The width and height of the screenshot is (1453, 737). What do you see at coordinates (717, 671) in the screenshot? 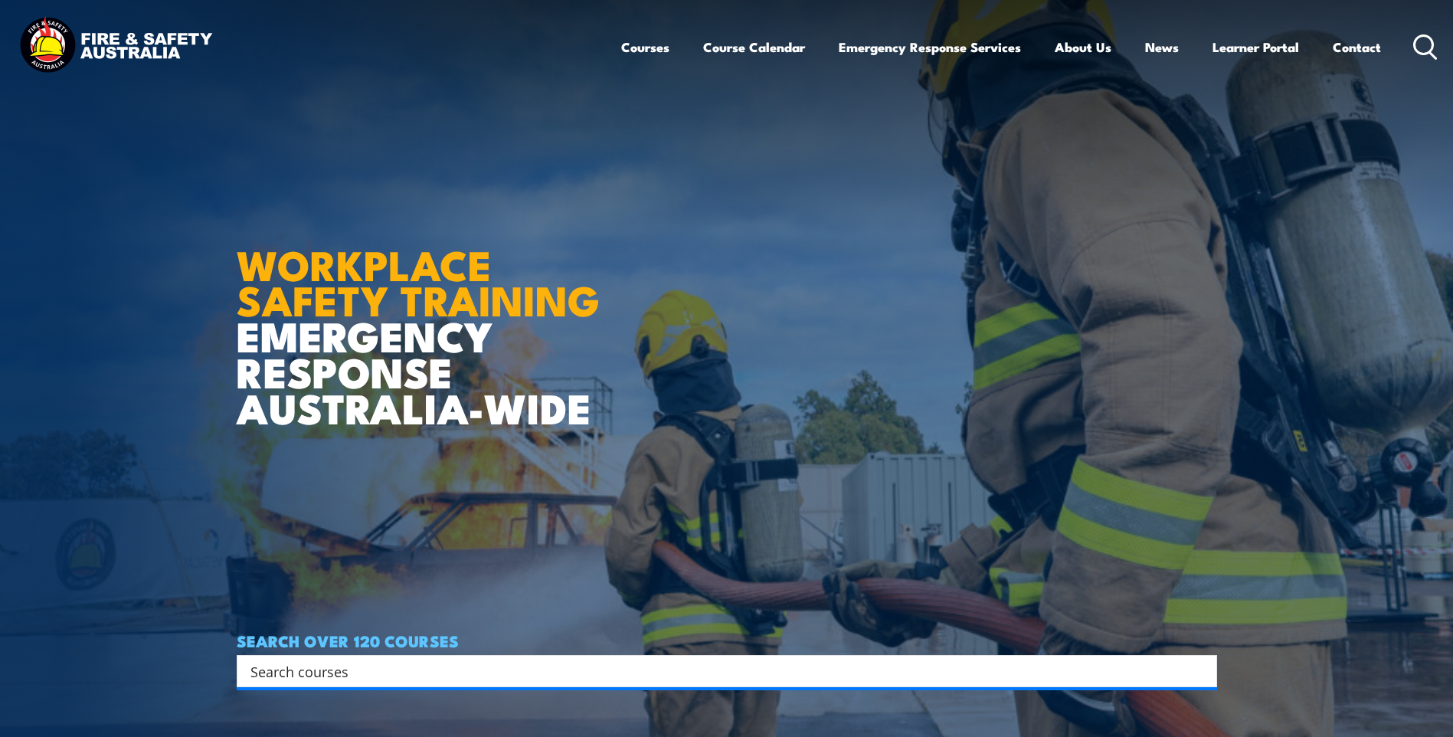
I see `input: Search input` at bounding box center [717, 671].